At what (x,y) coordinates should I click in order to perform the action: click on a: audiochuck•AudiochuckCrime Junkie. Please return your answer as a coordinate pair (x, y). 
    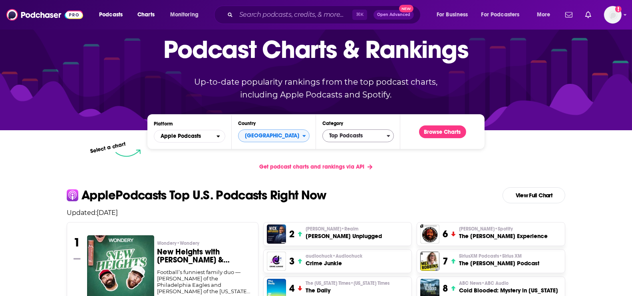
    Looking at the image, I should click on (334, 260).